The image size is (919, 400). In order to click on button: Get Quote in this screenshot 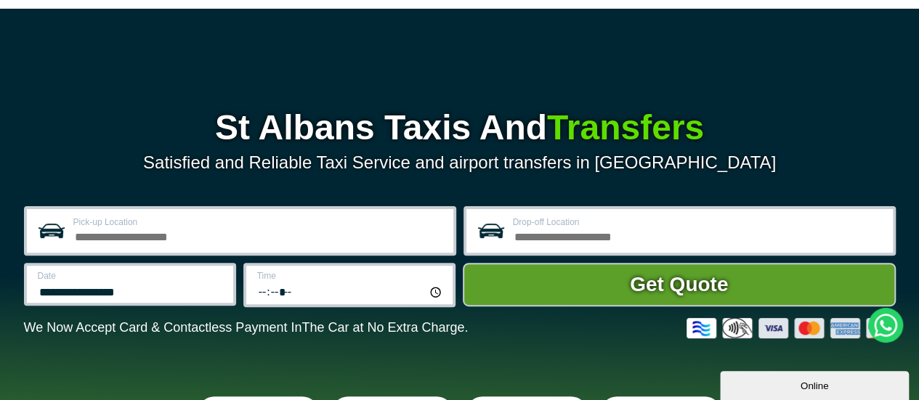, I will do `click(679, 285)`.